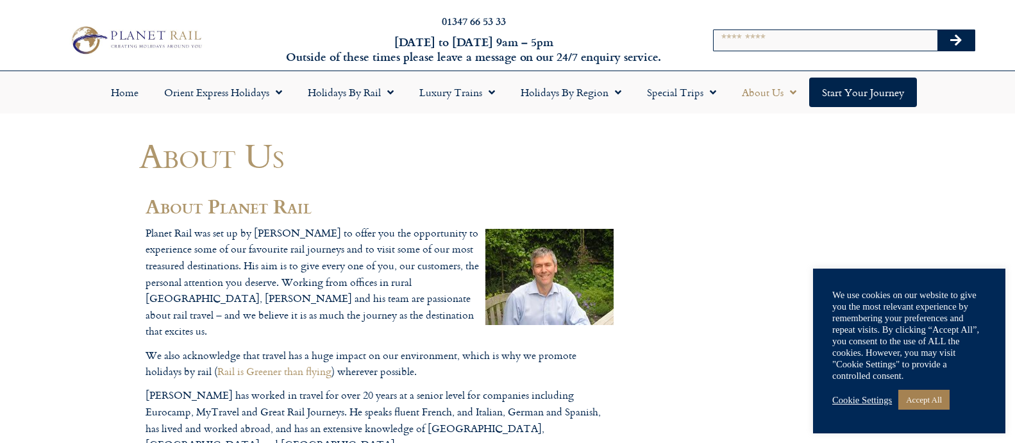 This screenshot has height=443, width=1015. Describe the element at coordinates (910, 335) in the screenshot. I see `div: We use cookies on our website to give you the most relevant experience by remembering your prefer...` at that location.